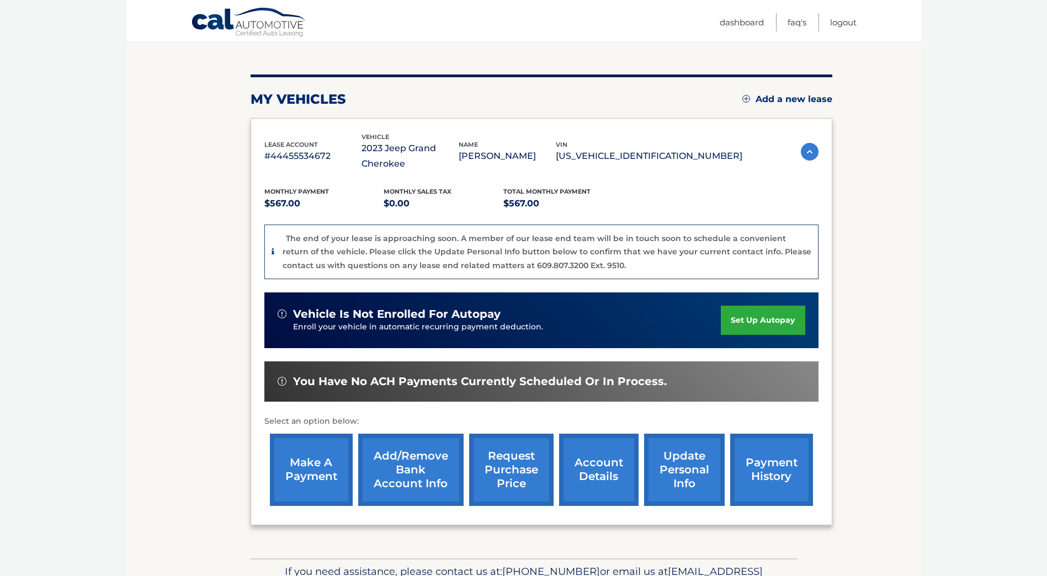  I want to click on a: set up autopay, so click(763, 320).